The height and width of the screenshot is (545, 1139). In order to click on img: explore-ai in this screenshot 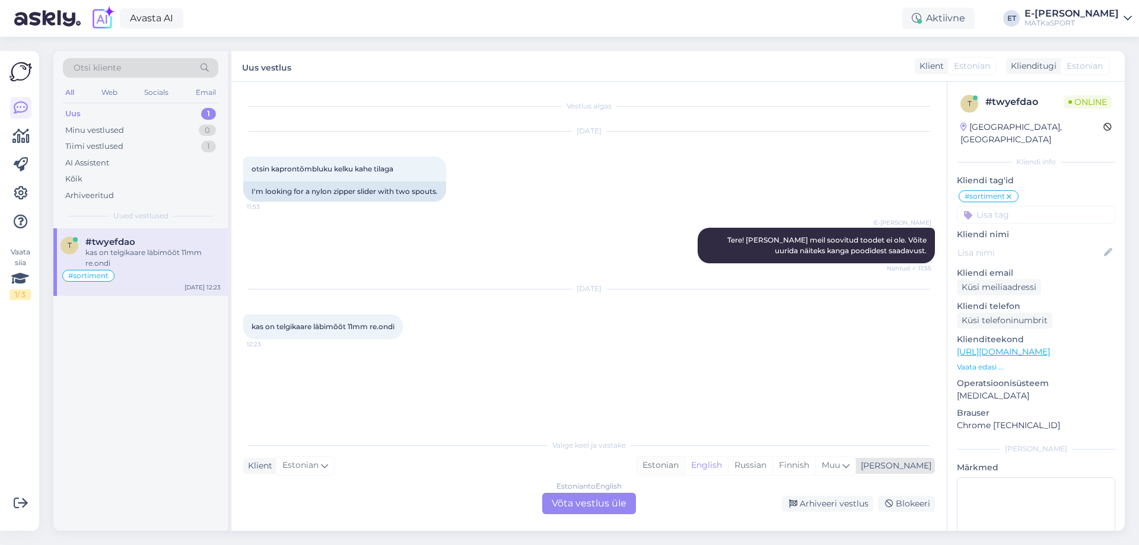, I will do `click(103, 18)`.